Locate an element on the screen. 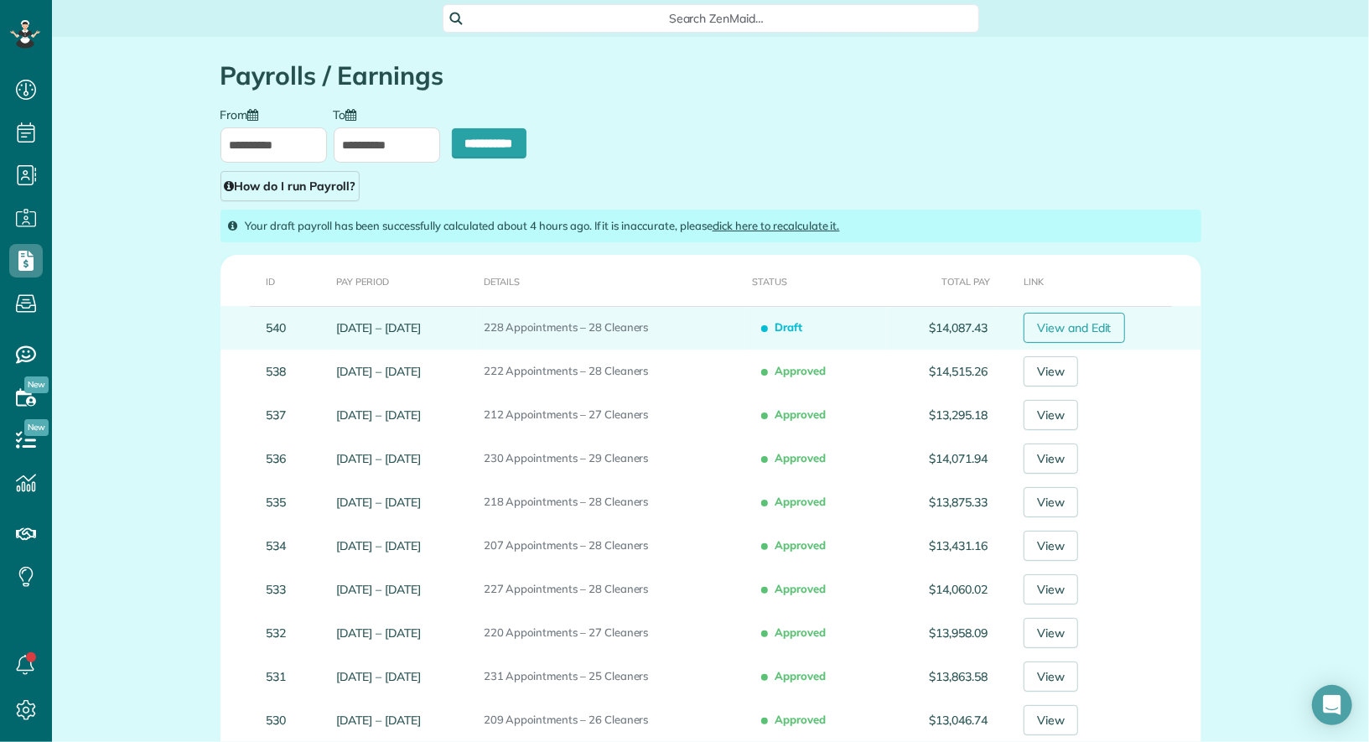 Image resolution: width=1369 pixels, height=742 pixels. a: How do I run Payroll? is located at coordinates (290, 186).